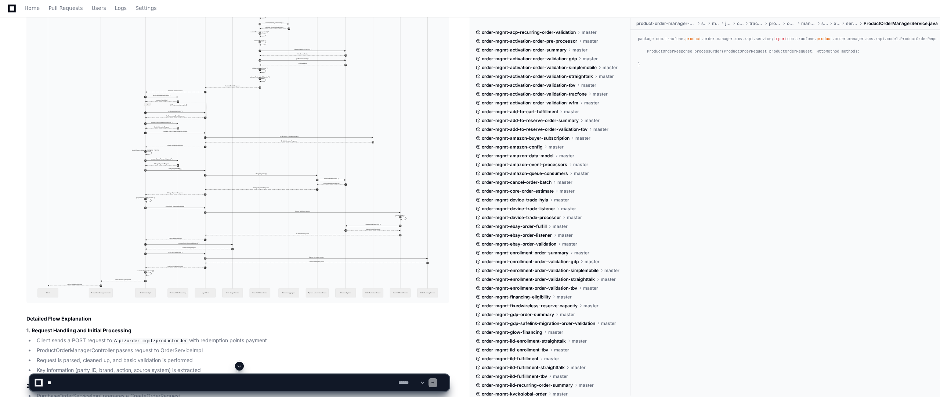 The image size is (940, 397). I want to click on span: order-mgmt-device-trade-hyla, so click(515, 200).